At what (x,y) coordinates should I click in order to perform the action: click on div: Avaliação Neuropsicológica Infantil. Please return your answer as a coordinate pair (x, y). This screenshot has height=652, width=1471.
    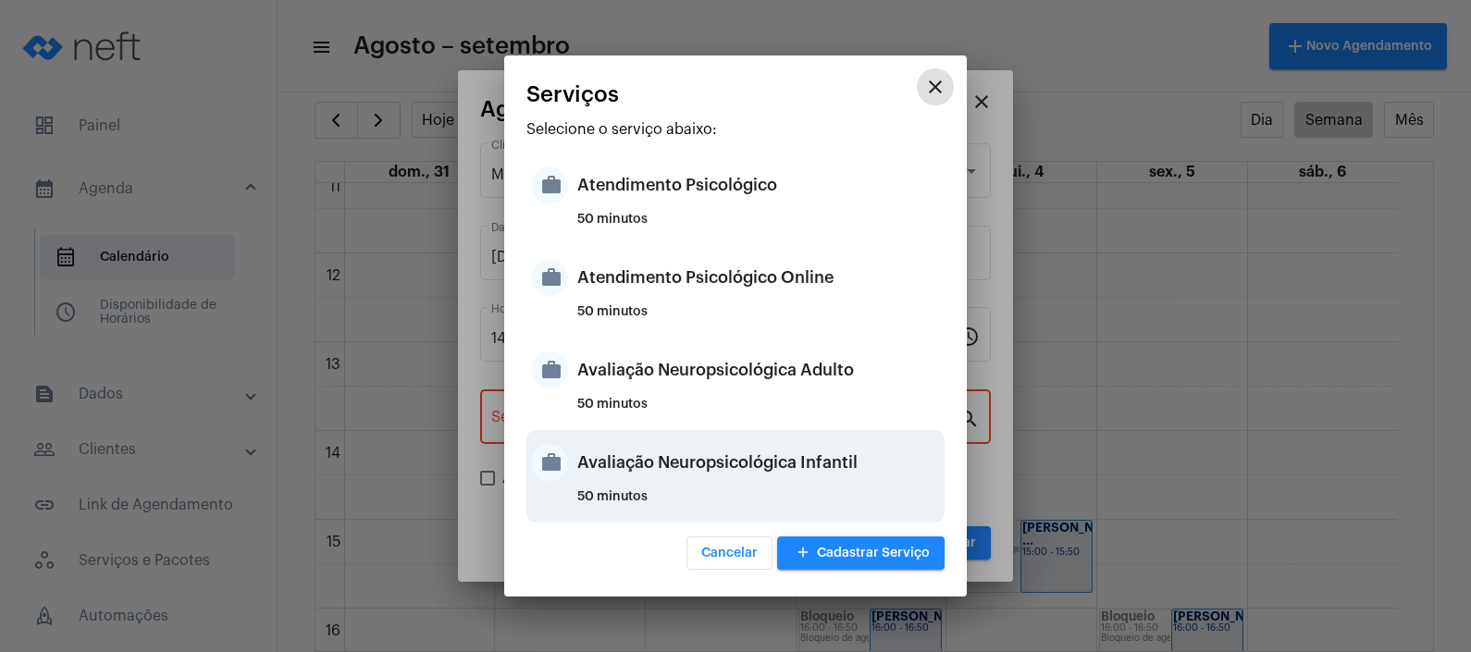
    Looking at the image, I should click on (759, 463).